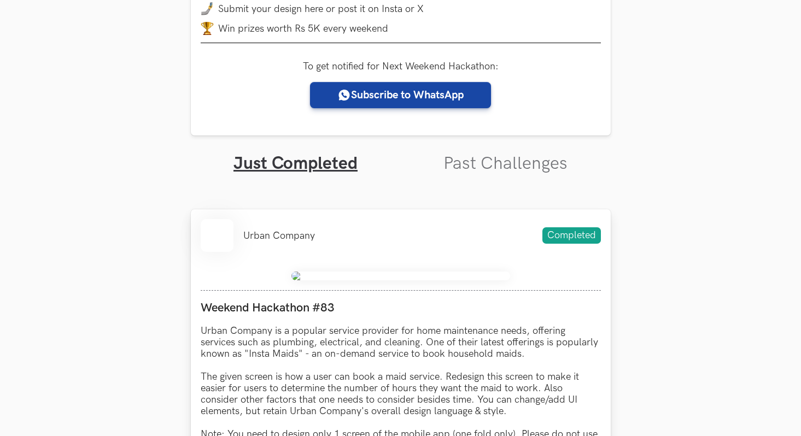 Image resolution: width=801 pixels, height=436 pixels. I want to click on img: mobile-in-hand.png, so click(207, 9).